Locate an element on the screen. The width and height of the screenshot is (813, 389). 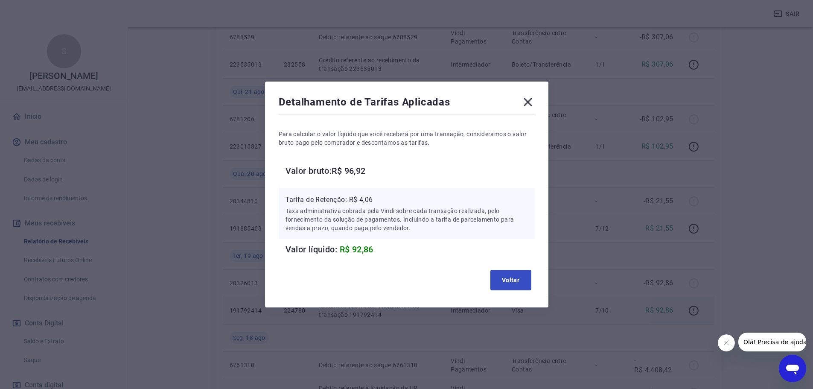
span: R$ 92,86 is located at coordinates (356, 249).